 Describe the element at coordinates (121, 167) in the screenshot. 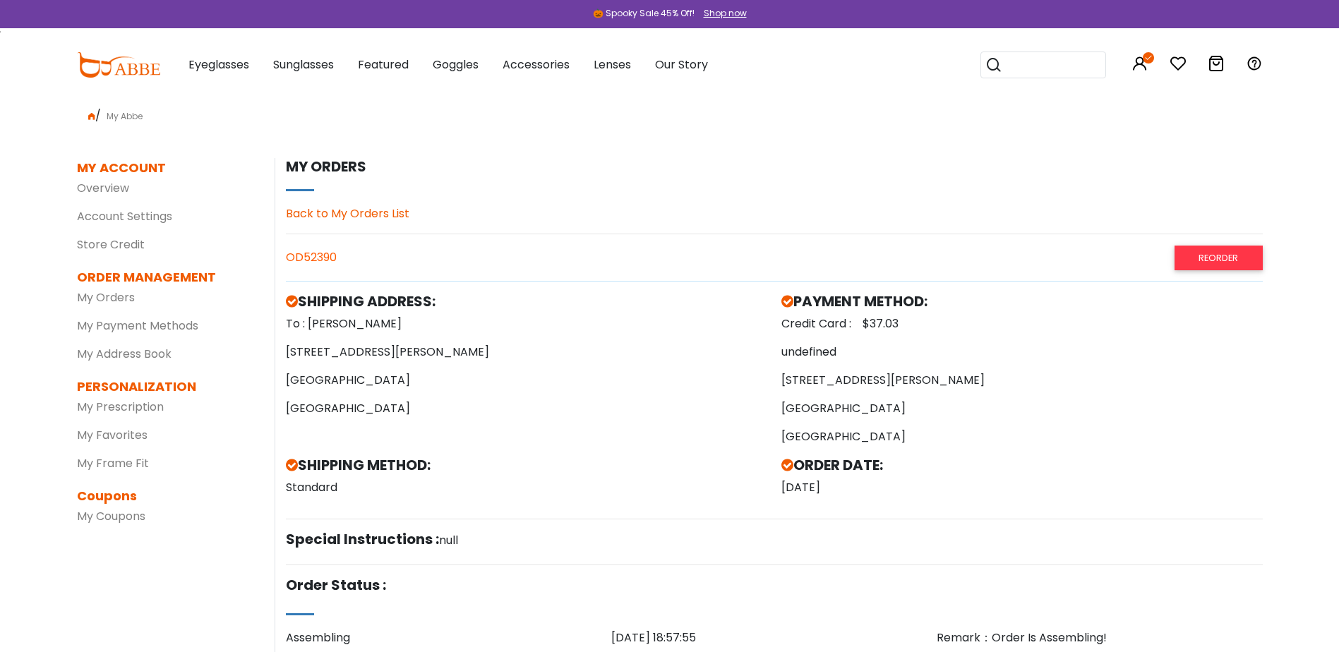

I see `dt: MY ACCOUNT` at that location.